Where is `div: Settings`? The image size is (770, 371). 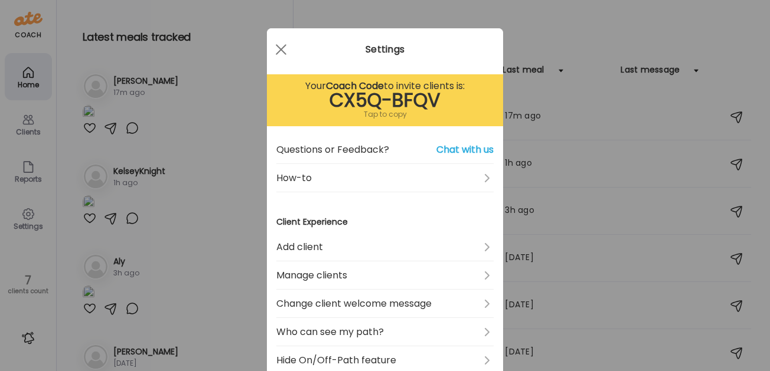
div: Settings is located at coordinates (385, 50).